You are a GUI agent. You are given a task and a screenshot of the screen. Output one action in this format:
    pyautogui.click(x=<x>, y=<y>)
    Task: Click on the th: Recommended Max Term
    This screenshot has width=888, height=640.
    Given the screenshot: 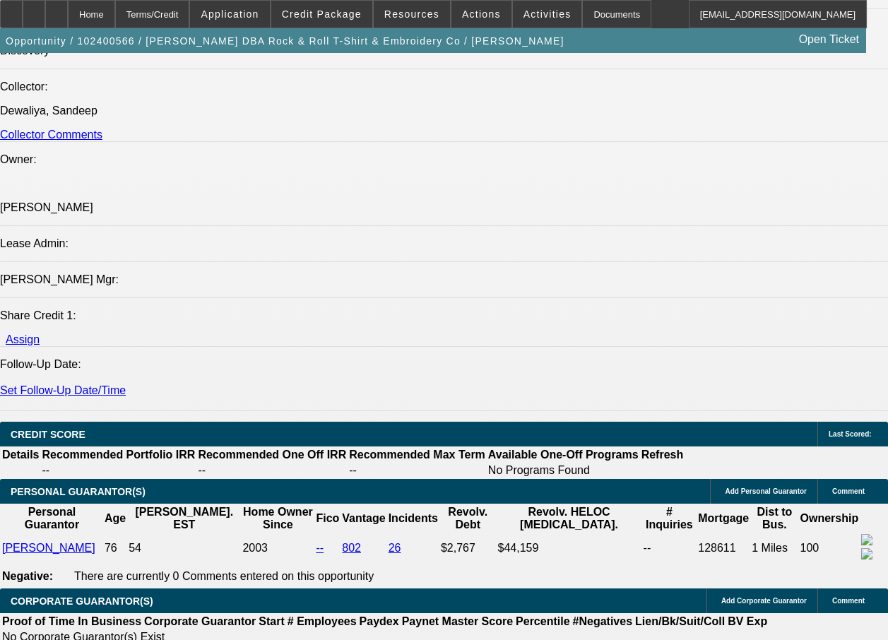 What is the action you would take?
    pyautogui.click(x=417, y=455)
    